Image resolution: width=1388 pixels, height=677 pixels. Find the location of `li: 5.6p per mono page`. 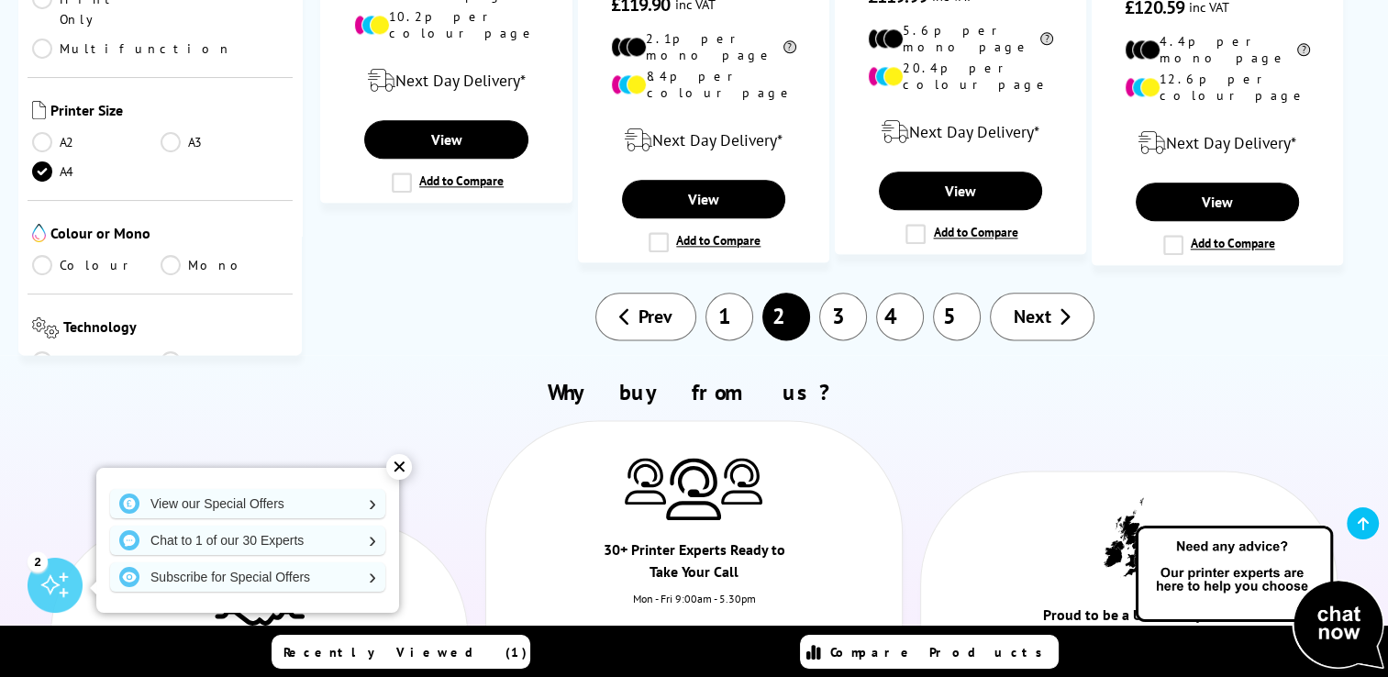

li: 5.6p per mono page is located at coordinates (960, 39).